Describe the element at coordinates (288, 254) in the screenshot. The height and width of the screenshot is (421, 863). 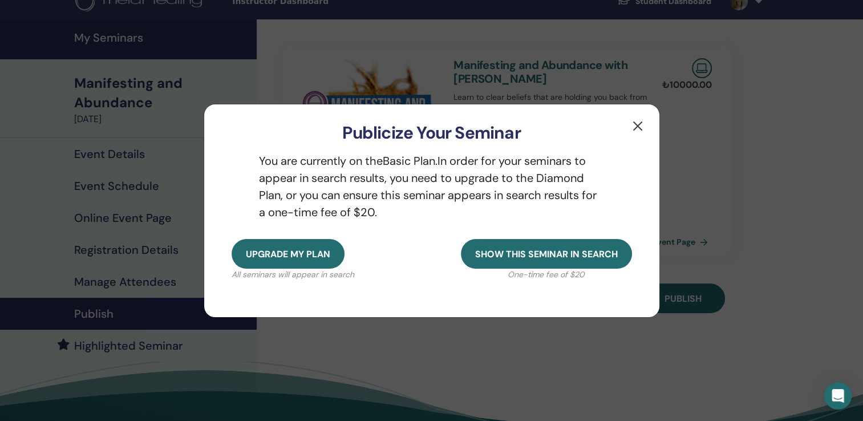
I see `span: Upgrade my plan` at that location.